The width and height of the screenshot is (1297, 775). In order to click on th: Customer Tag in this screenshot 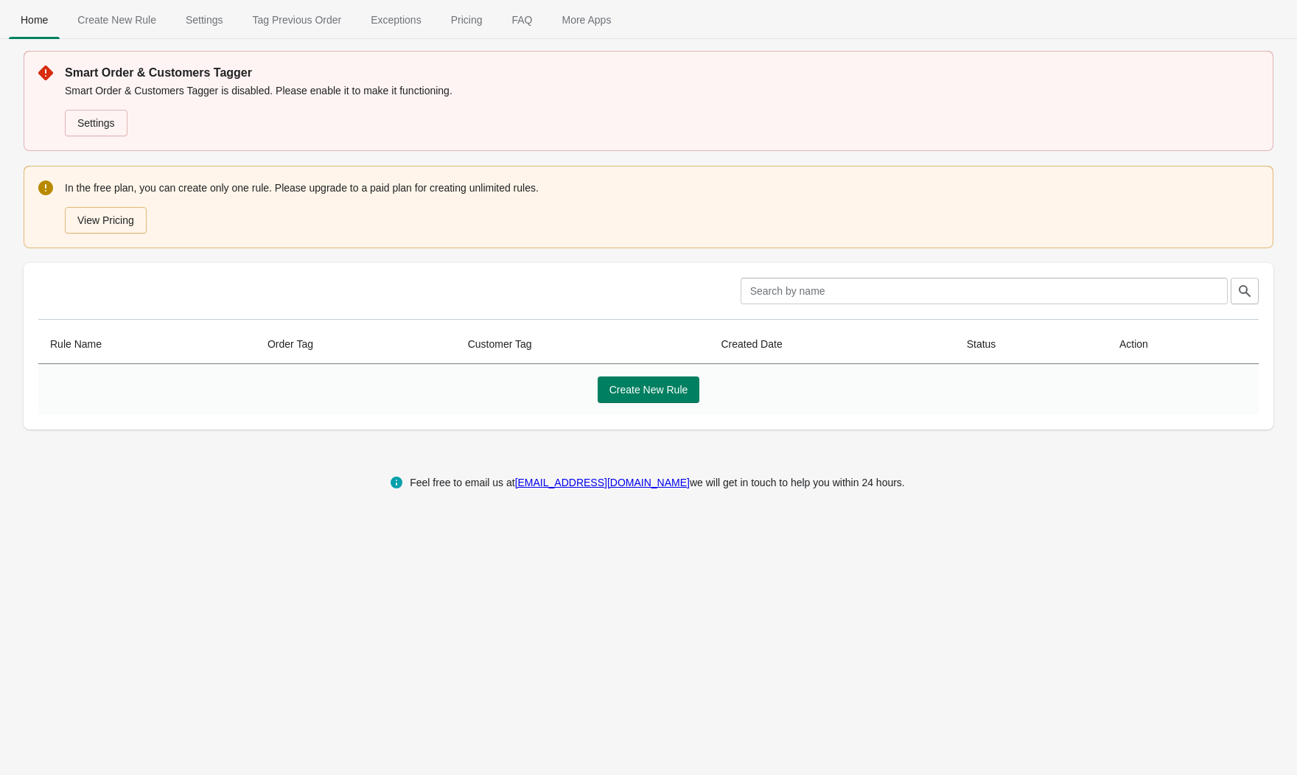, I will do `click(583, 344)`.